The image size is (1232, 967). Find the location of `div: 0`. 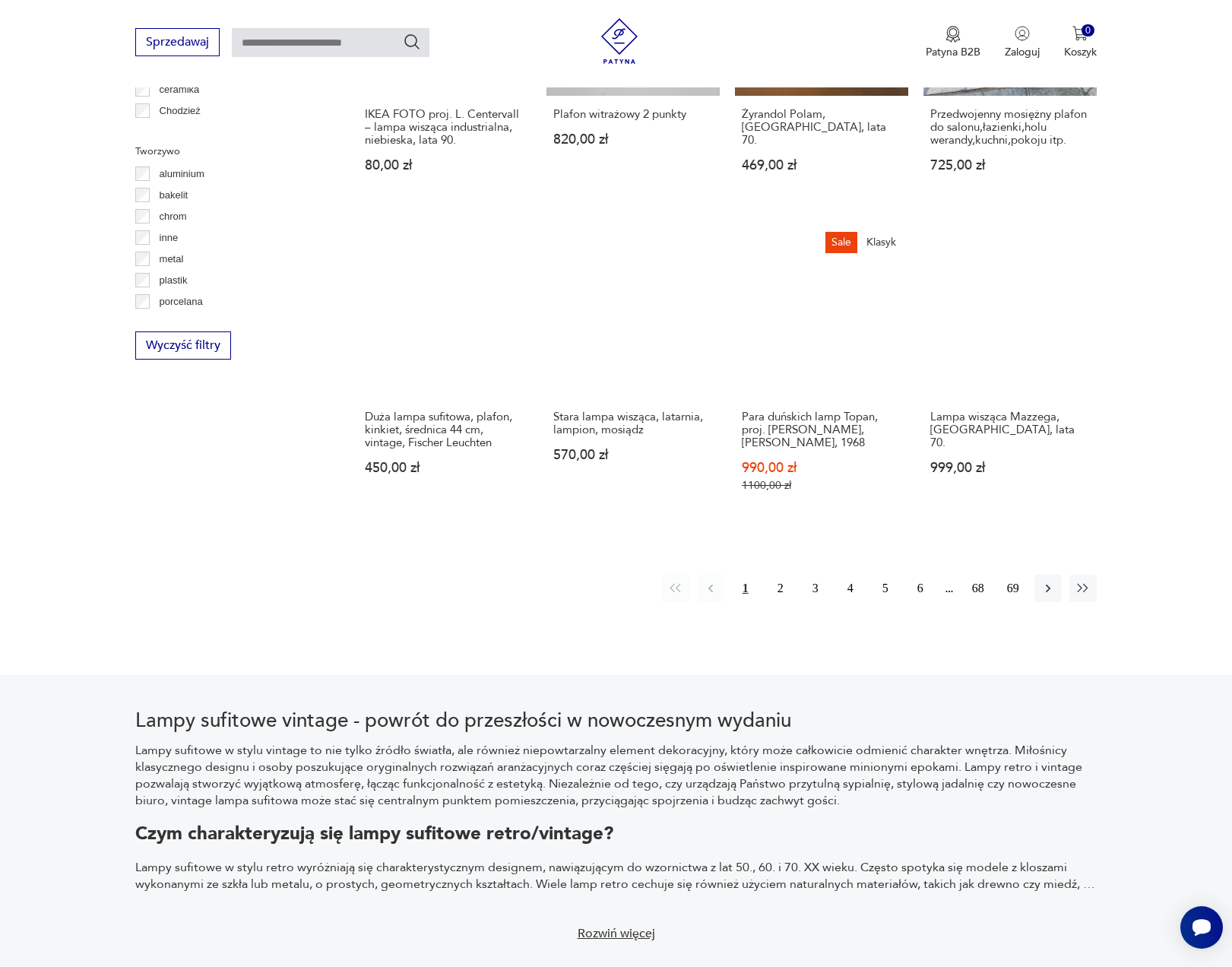

div: 0 is located at coordinates (1087, 31).